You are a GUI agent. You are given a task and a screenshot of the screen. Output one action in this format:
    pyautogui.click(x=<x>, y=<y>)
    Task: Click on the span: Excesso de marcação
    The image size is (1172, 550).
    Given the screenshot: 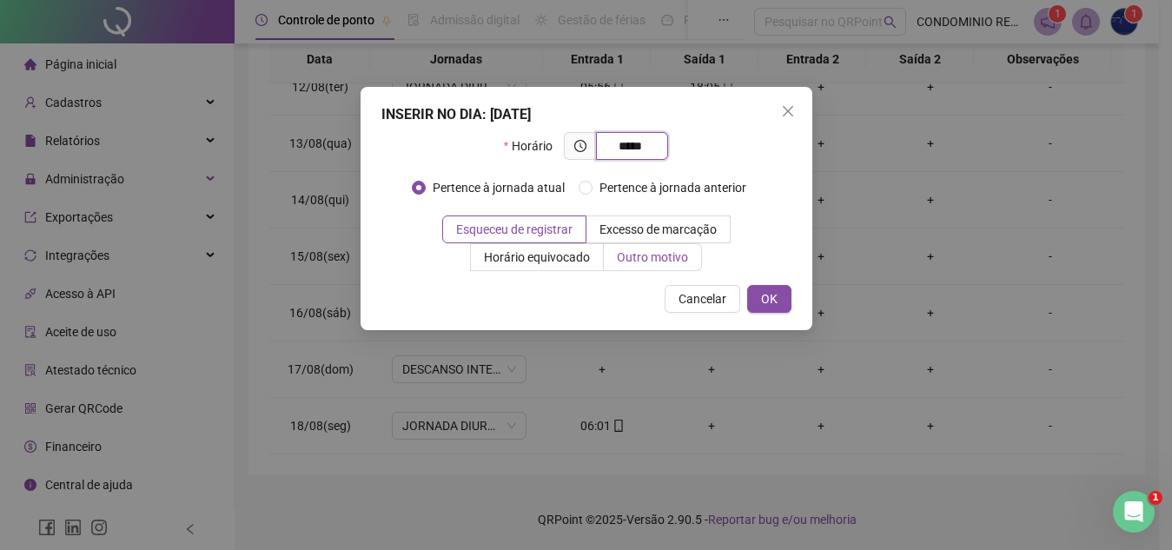 What is the action you would take?
    pyautogui.click(x=658, y=229)
    